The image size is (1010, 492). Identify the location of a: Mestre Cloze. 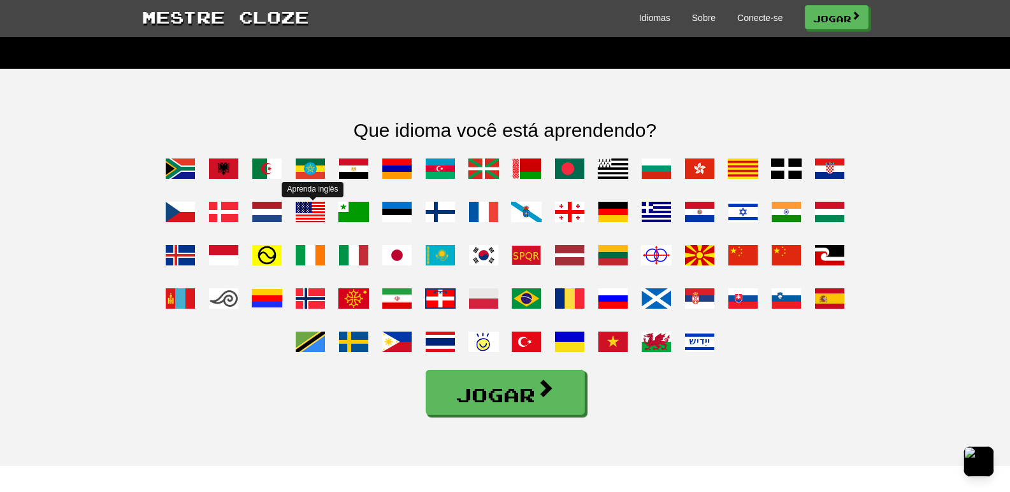
(225, 17).